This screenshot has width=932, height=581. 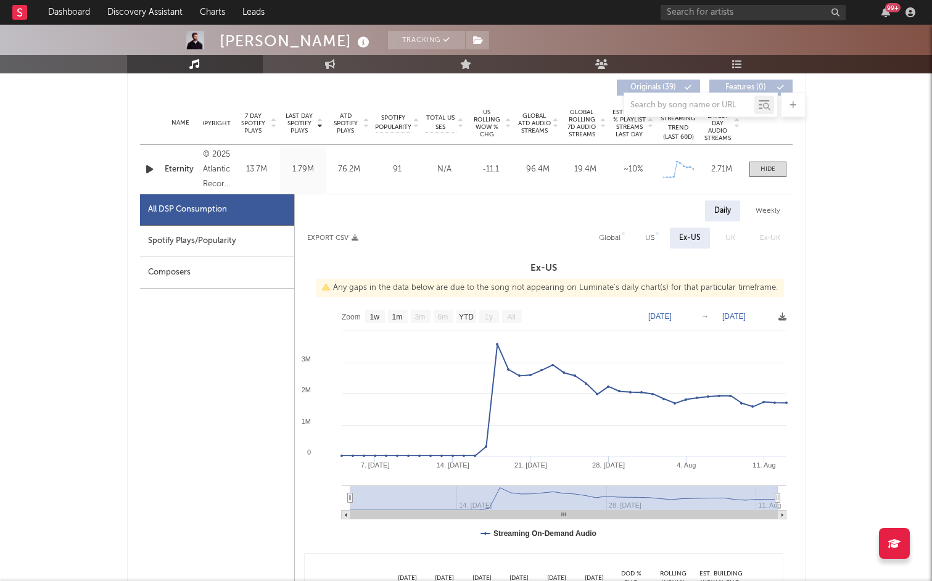 I want to click on div: 2.71M, so click(x=722, y=170).